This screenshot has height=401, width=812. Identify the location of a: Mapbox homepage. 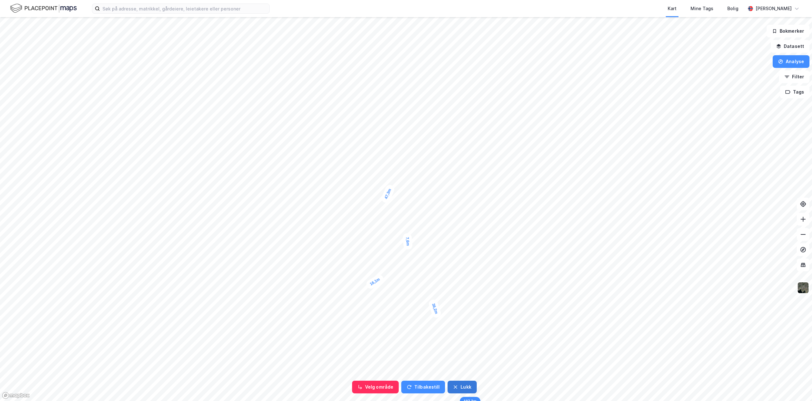
(16, 395).